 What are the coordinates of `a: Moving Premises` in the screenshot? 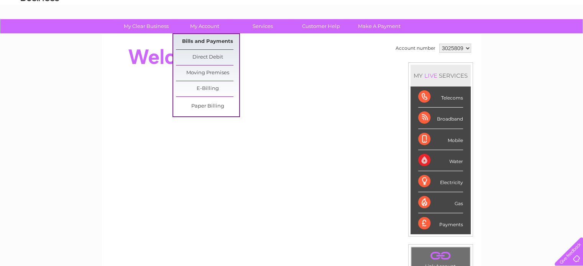 It's located at (207, 73).